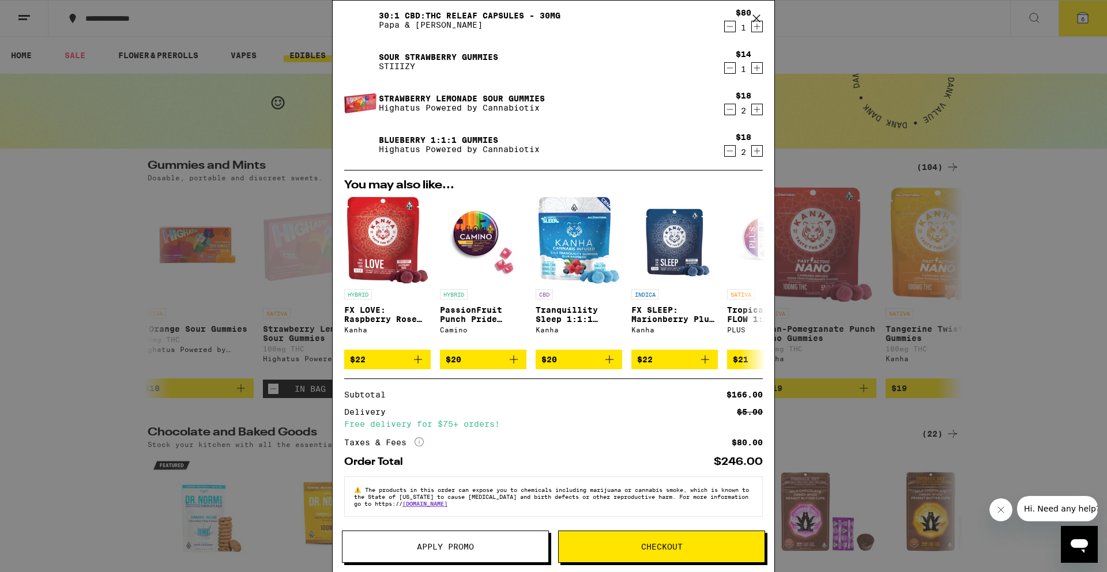  I want to click on span: Hi. Need any help?, so click(45, 13).